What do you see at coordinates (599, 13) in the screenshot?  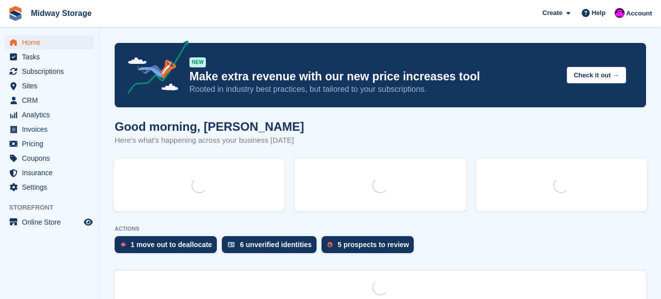 I see `span: Help` at bounding box center [599, 13].